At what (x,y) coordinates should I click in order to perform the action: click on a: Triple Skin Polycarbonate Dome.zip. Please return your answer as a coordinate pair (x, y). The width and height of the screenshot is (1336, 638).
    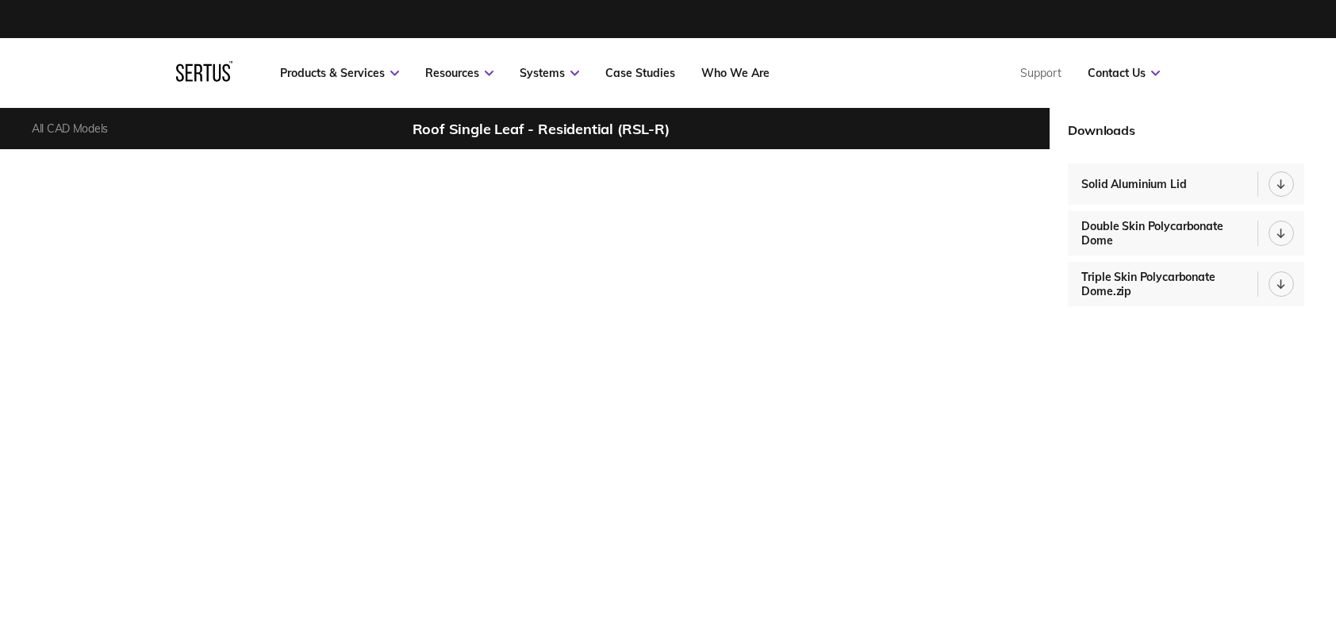
    Looking at the image, I should click on (1186, 284).